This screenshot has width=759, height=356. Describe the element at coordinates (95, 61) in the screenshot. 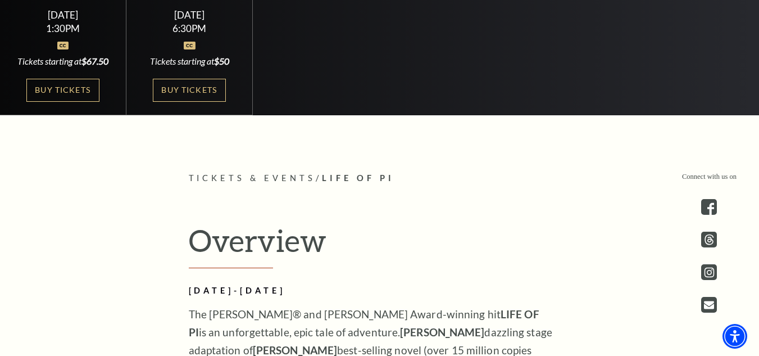

I see `span: $67.50` at that location.